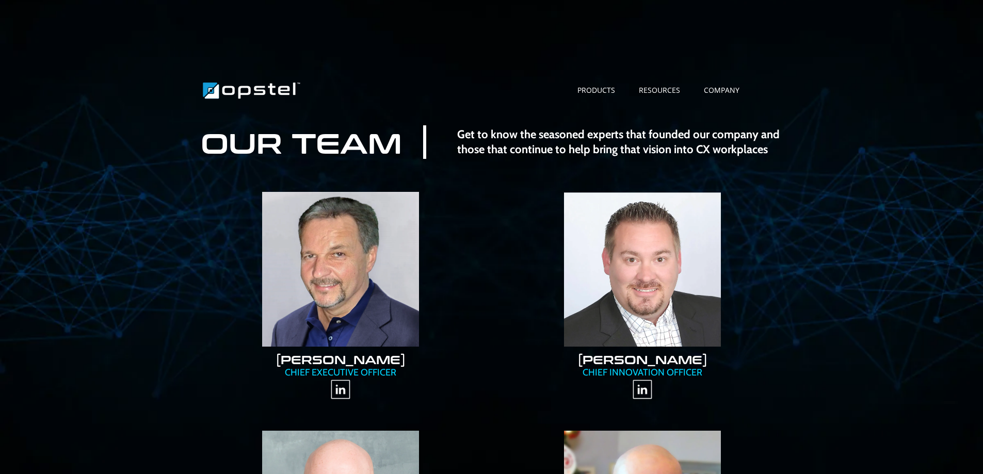 The image size is (983, 474). What do you see at coordinates (596, 90) in the screenshot?
I see `a: PRODUCTS` at bounding box center [596, 90].